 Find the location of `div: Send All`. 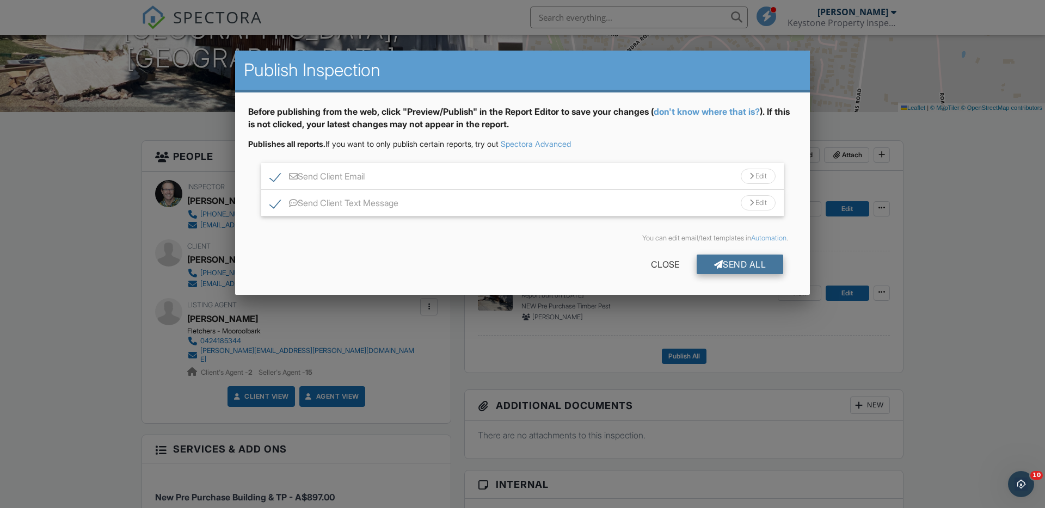

div: Send All is located at coordinates (740, 264).